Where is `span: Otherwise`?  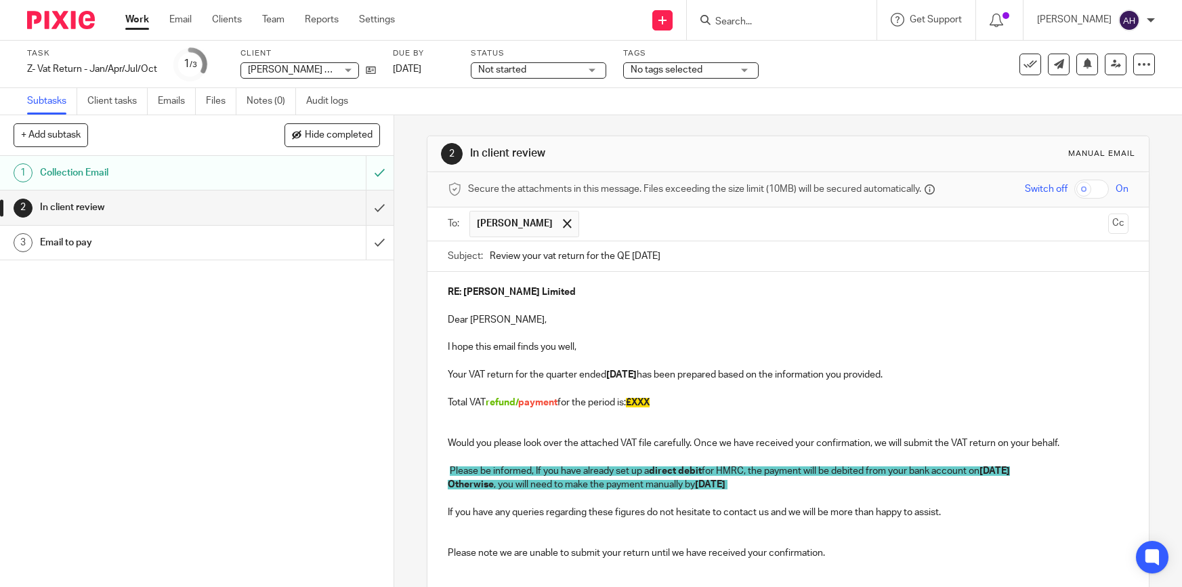
span: Otherwise is located at coordinates (471, 484).